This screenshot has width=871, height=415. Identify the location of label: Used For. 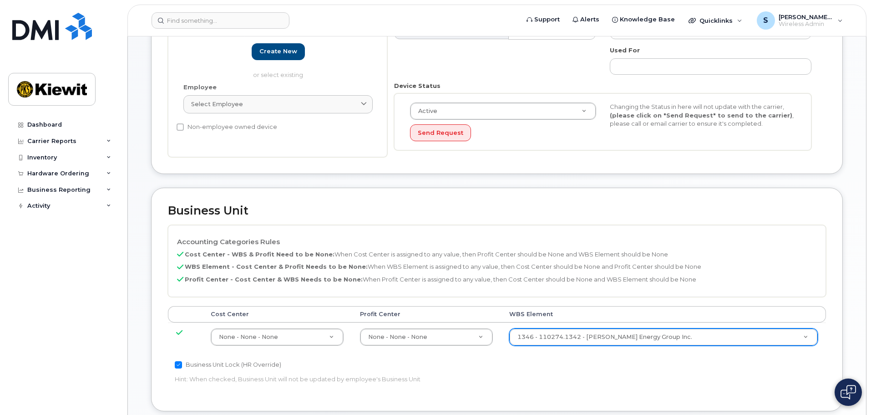
(625, 50).